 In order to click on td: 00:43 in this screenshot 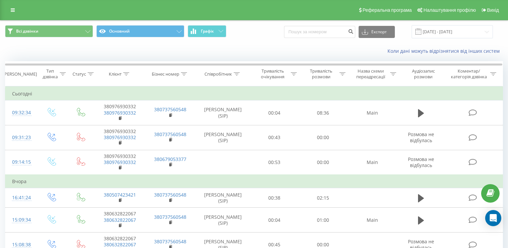, I will do `click(274, 137)`.